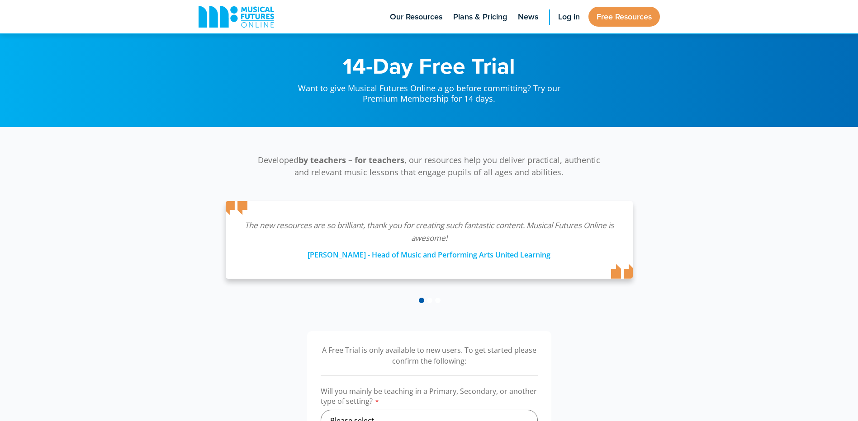  I want to click on a: Free Resources, so click(624, 17).